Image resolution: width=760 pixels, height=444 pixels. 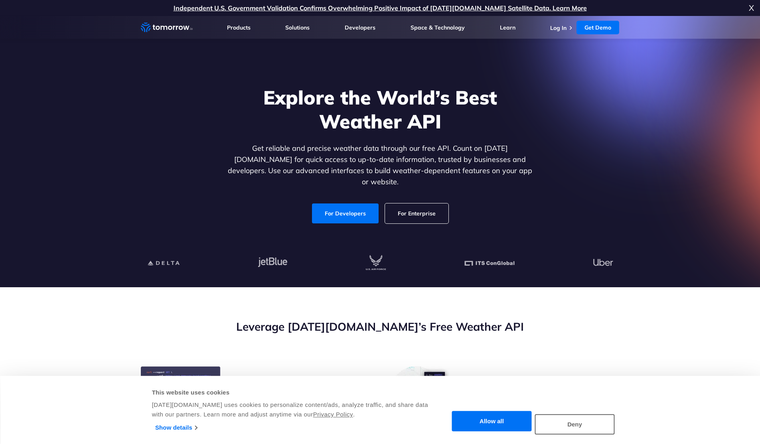 I want to click on a: Home link, so click(x=167, y=28).